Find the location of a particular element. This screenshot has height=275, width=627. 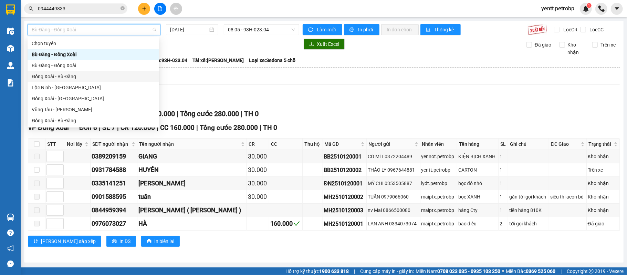

div: yentt.petrobp is located at coordinates (439, 170).